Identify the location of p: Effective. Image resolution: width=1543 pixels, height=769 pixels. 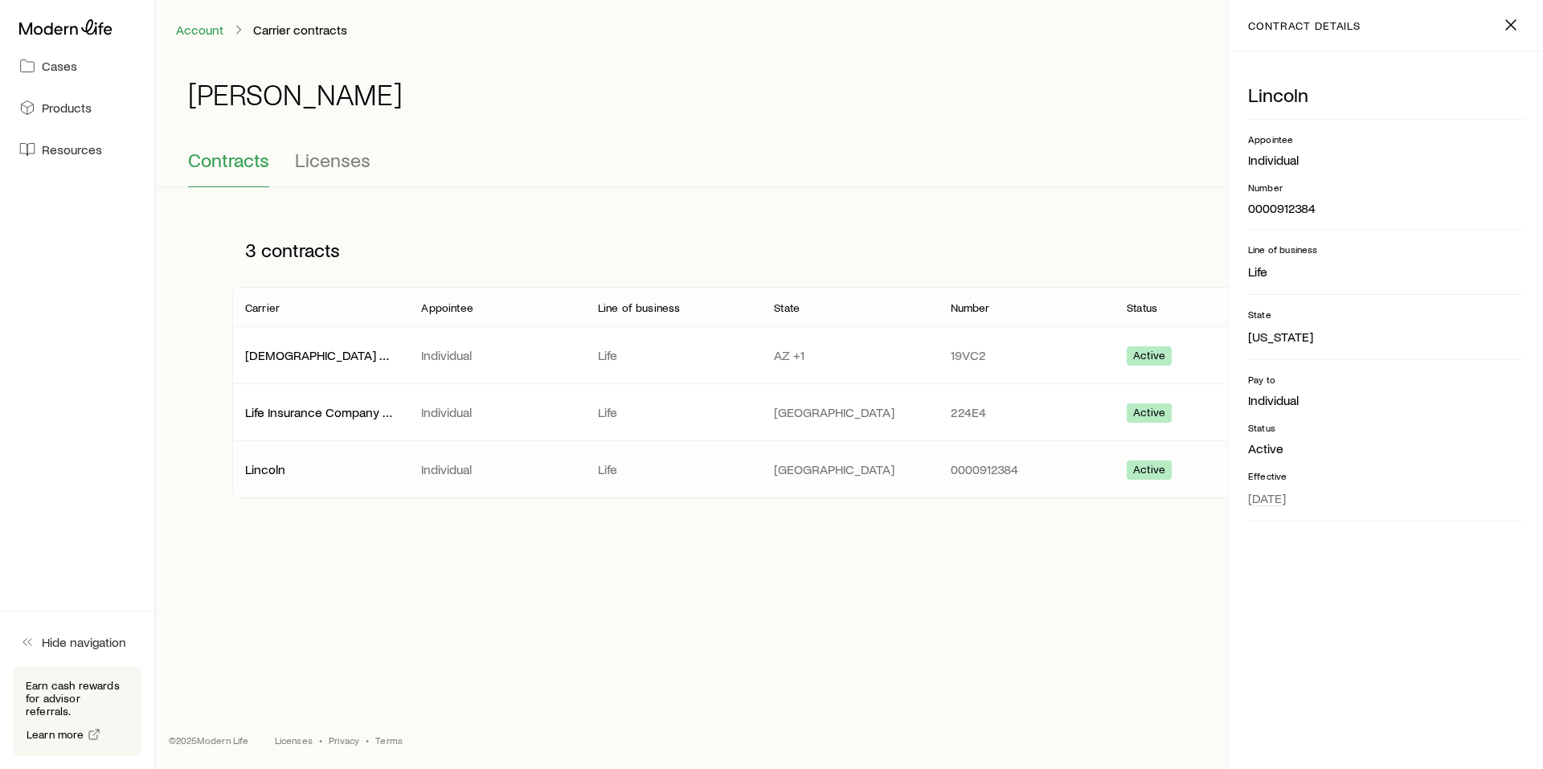
(1386, 476).